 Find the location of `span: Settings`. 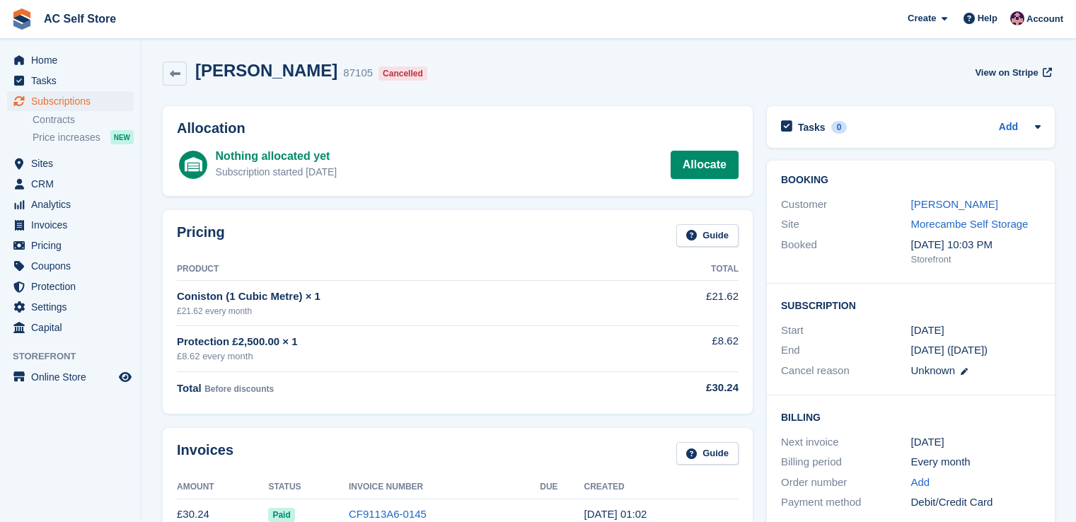

span: Settings is located at coordinates (74, 307).